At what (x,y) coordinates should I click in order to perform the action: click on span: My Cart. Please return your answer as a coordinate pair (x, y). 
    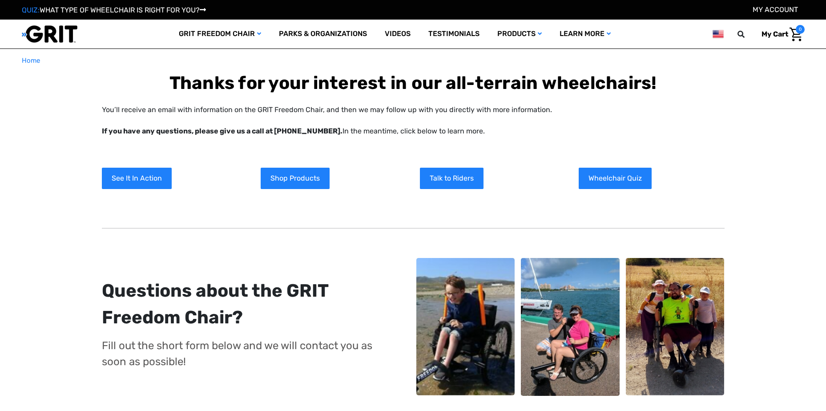
    Looking at the image, I should click on (775, 34).